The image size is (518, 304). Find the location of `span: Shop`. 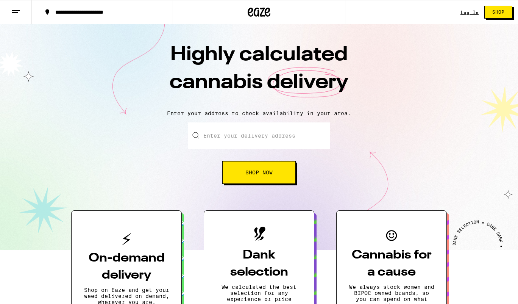

span: Shop is located at coordinates (499, 12).